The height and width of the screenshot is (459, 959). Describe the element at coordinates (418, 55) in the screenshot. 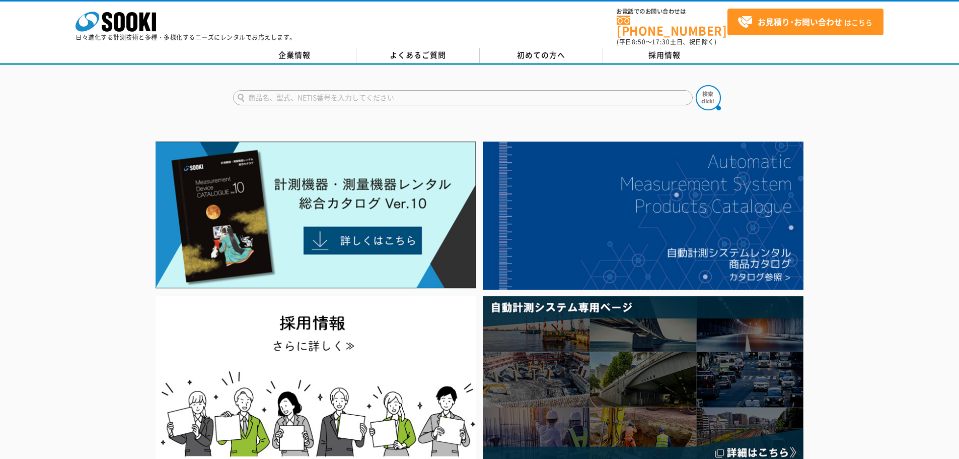

I see `a: よくあるご質問` at that location.